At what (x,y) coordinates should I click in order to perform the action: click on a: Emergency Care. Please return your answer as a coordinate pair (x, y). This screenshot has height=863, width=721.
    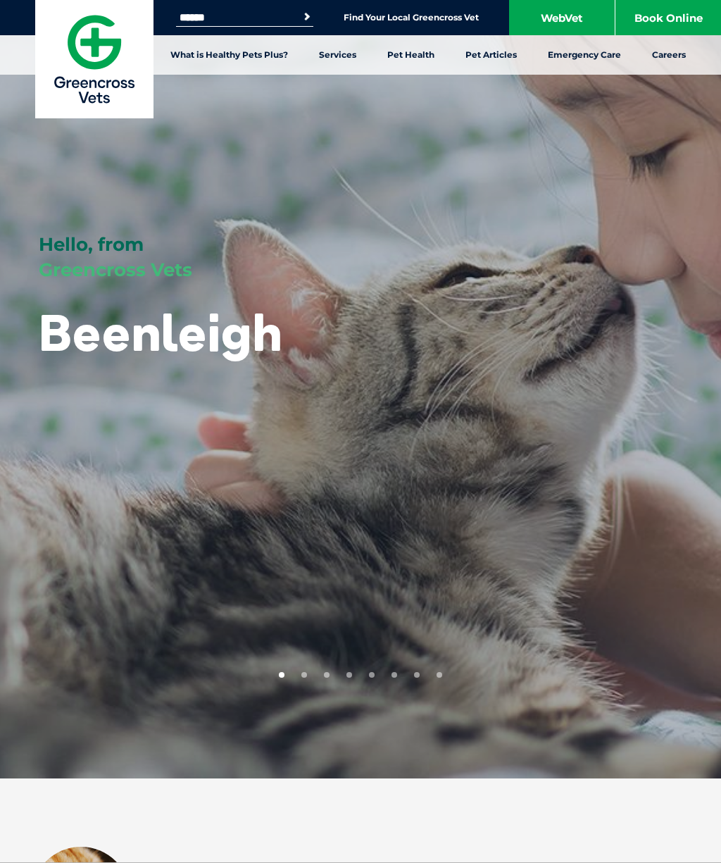
    Looking at the image, I should click on (584, 55).